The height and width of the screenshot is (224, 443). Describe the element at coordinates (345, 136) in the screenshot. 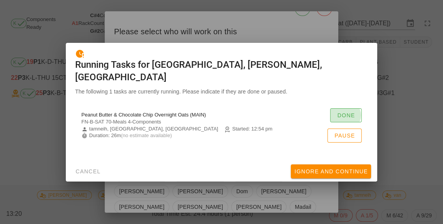

I see `span: Pause` at that location.